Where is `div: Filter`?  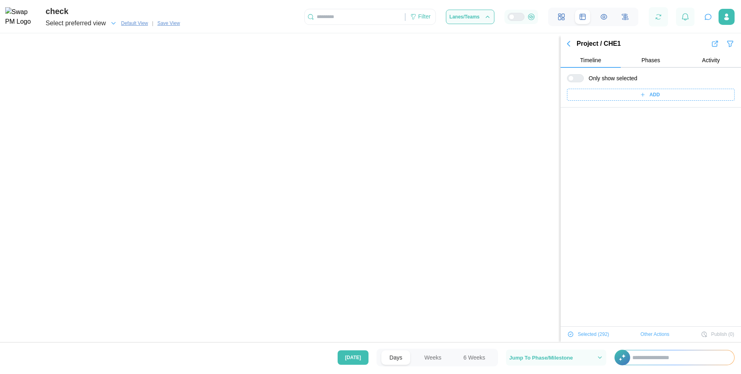 div: Filter is located at coordinates (424, 17).